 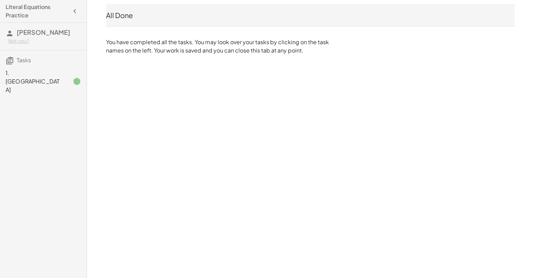 I want to click on i: Task finished., so click(x=77, y=81).